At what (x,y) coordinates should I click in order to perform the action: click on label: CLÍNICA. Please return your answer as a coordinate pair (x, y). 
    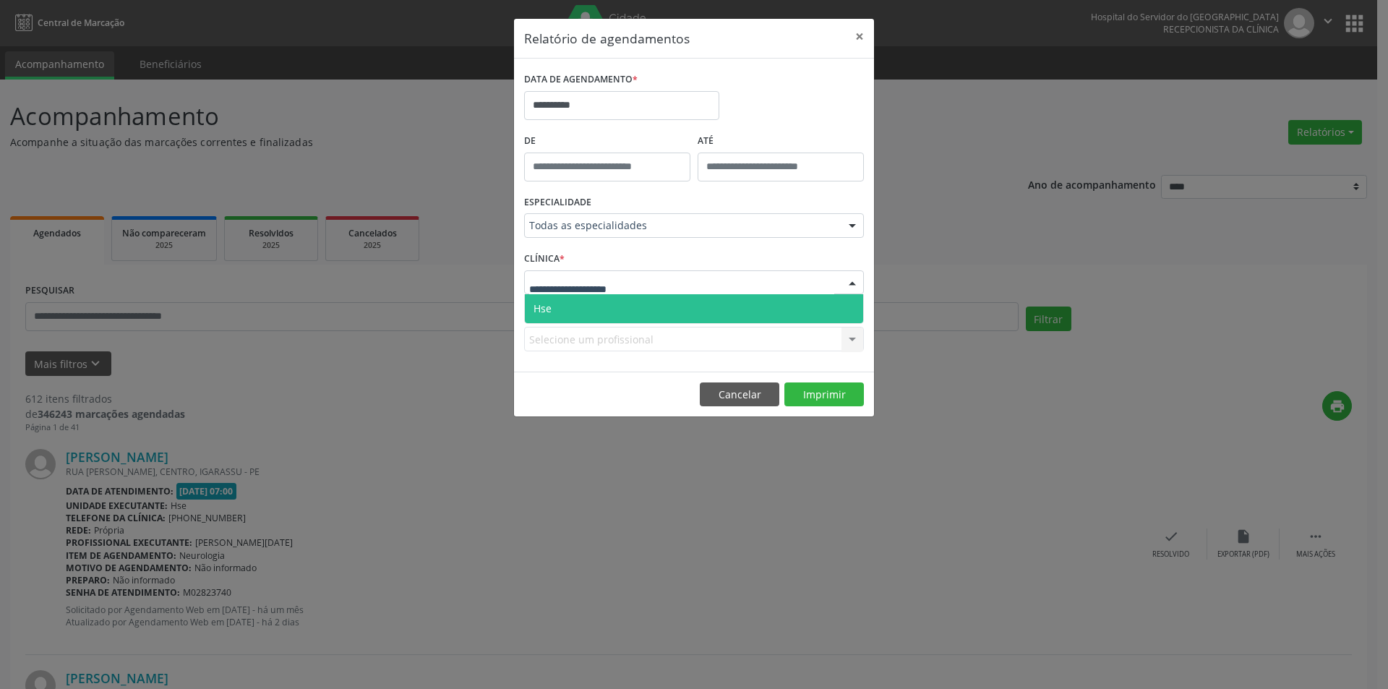
    Looking at the image, I should click on (544, 259).